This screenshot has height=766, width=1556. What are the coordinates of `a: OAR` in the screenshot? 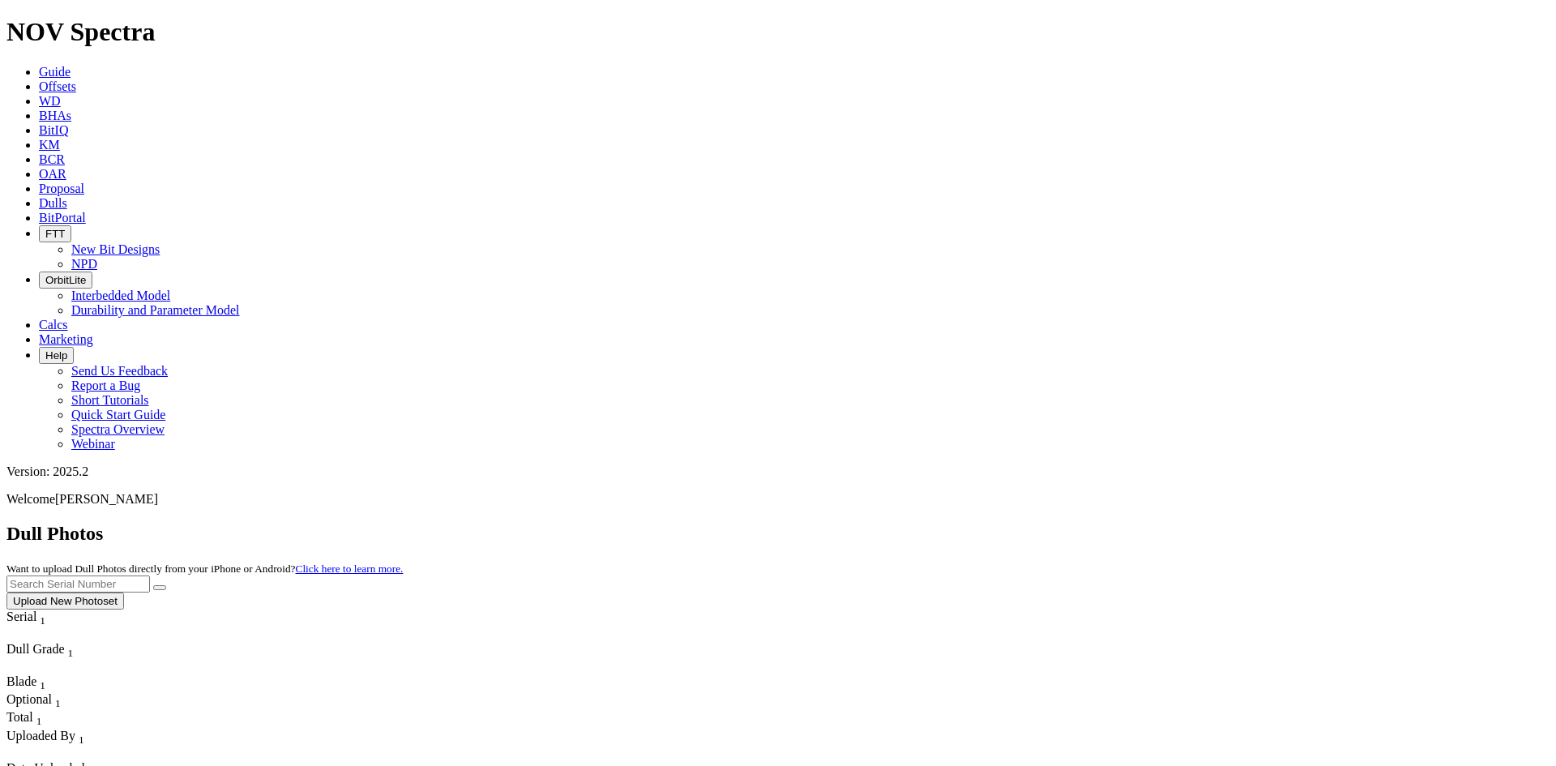 It's located at (53, 173).